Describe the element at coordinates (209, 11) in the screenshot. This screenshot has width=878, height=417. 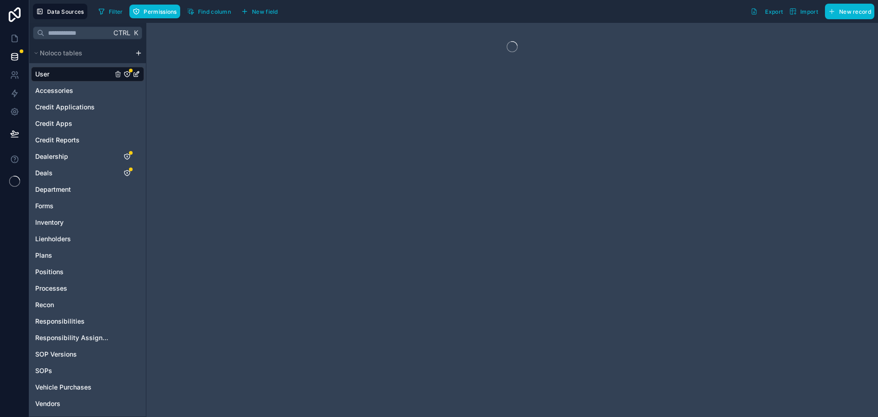
I see `button: Find column` at that location.